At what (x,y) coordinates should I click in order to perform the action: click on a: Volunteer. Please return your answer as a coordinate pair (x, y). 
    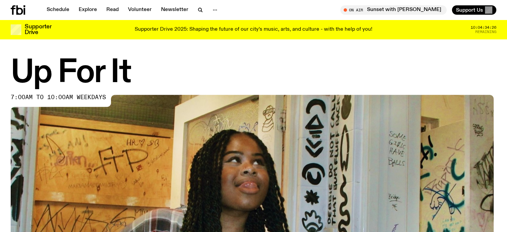
    Looking at the image, I should click on (140, 10).